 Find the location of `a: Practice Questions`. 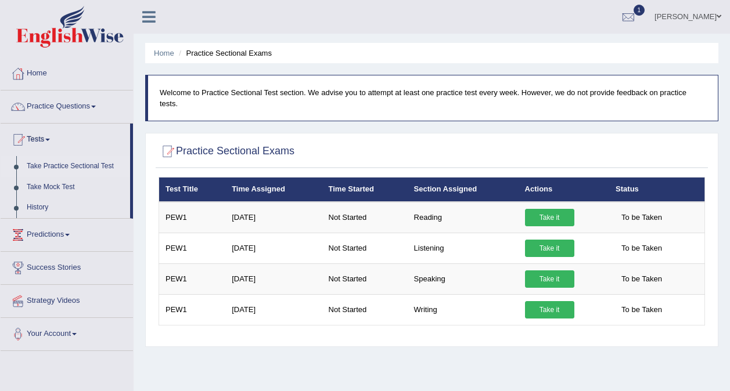

a: Practice Questions is located at coordinates (67, 105).